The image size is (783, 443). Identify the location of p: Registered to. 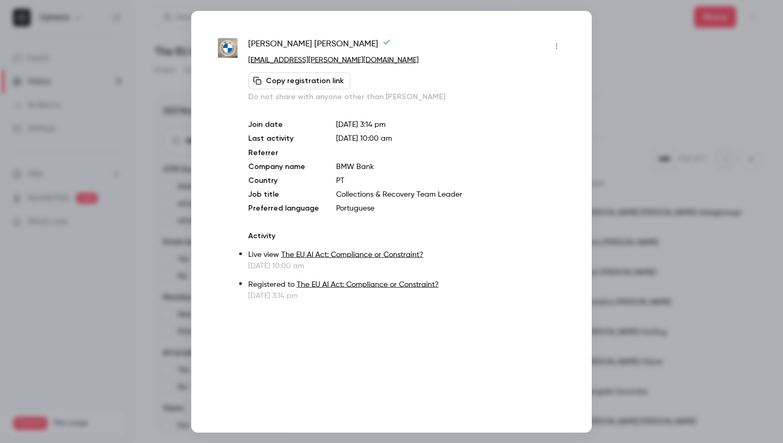
(407, 284).